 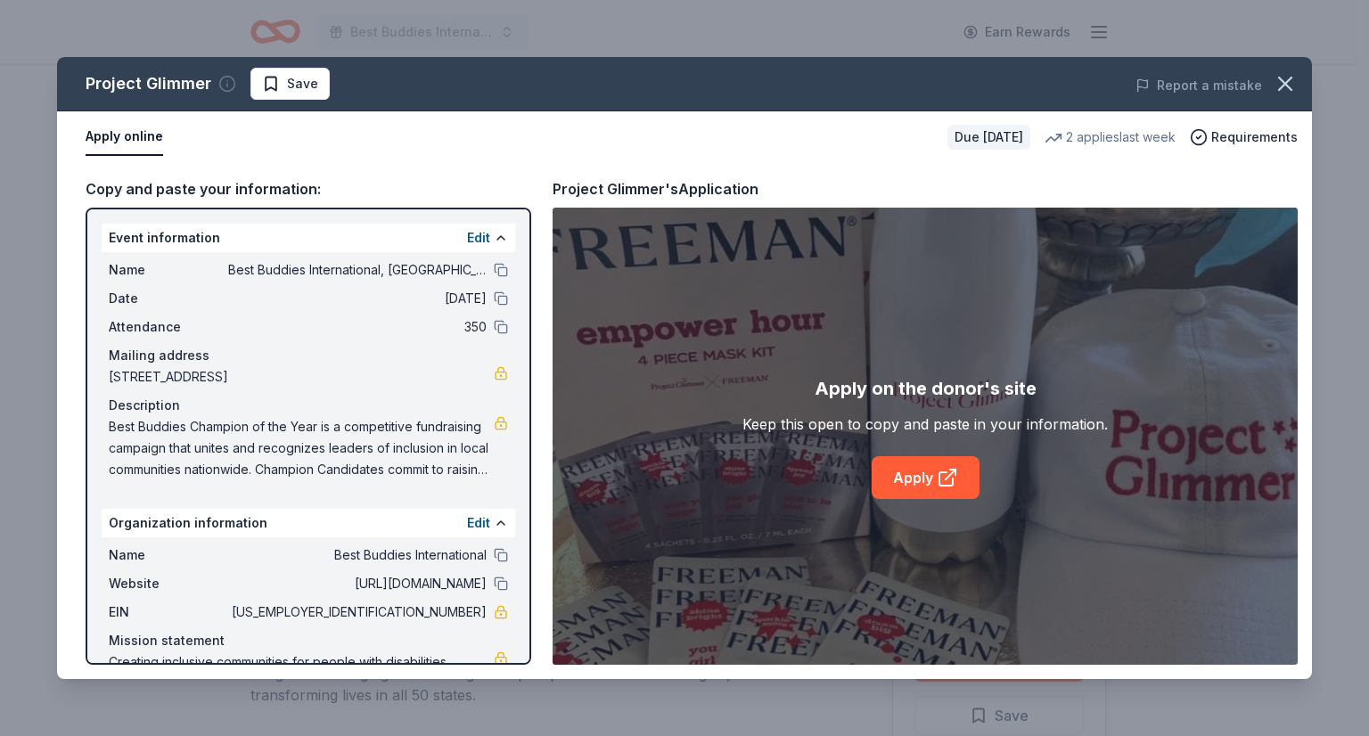 What do you see at coordinates (302, 84) in the screenshot?
I see `span: Save` at bounding box center [302, 84].